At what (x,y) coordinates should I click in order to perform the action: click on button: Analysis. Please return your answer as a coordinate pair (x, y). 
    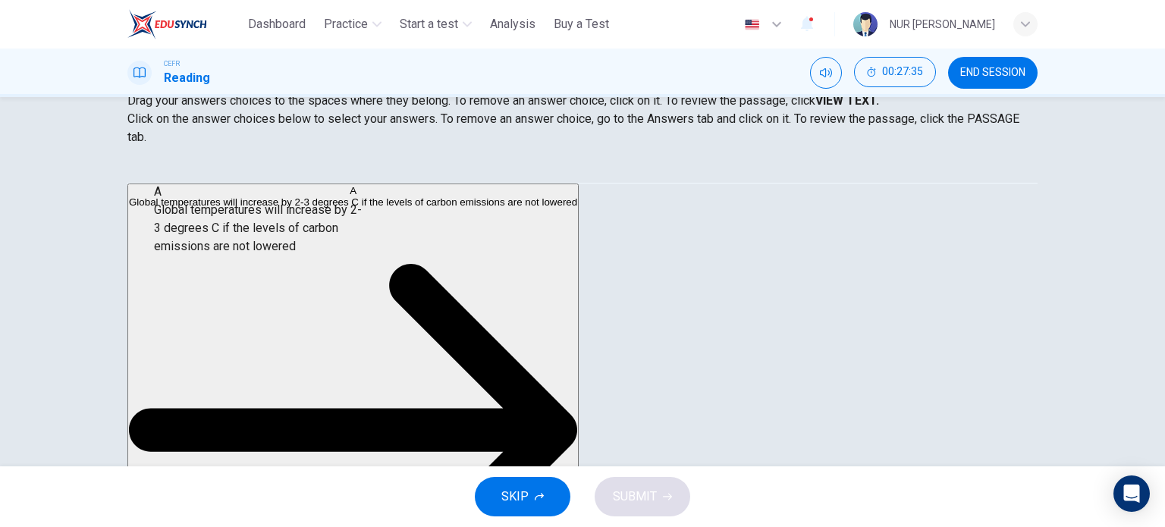
    Looking at the image, I should click on (513, 24).